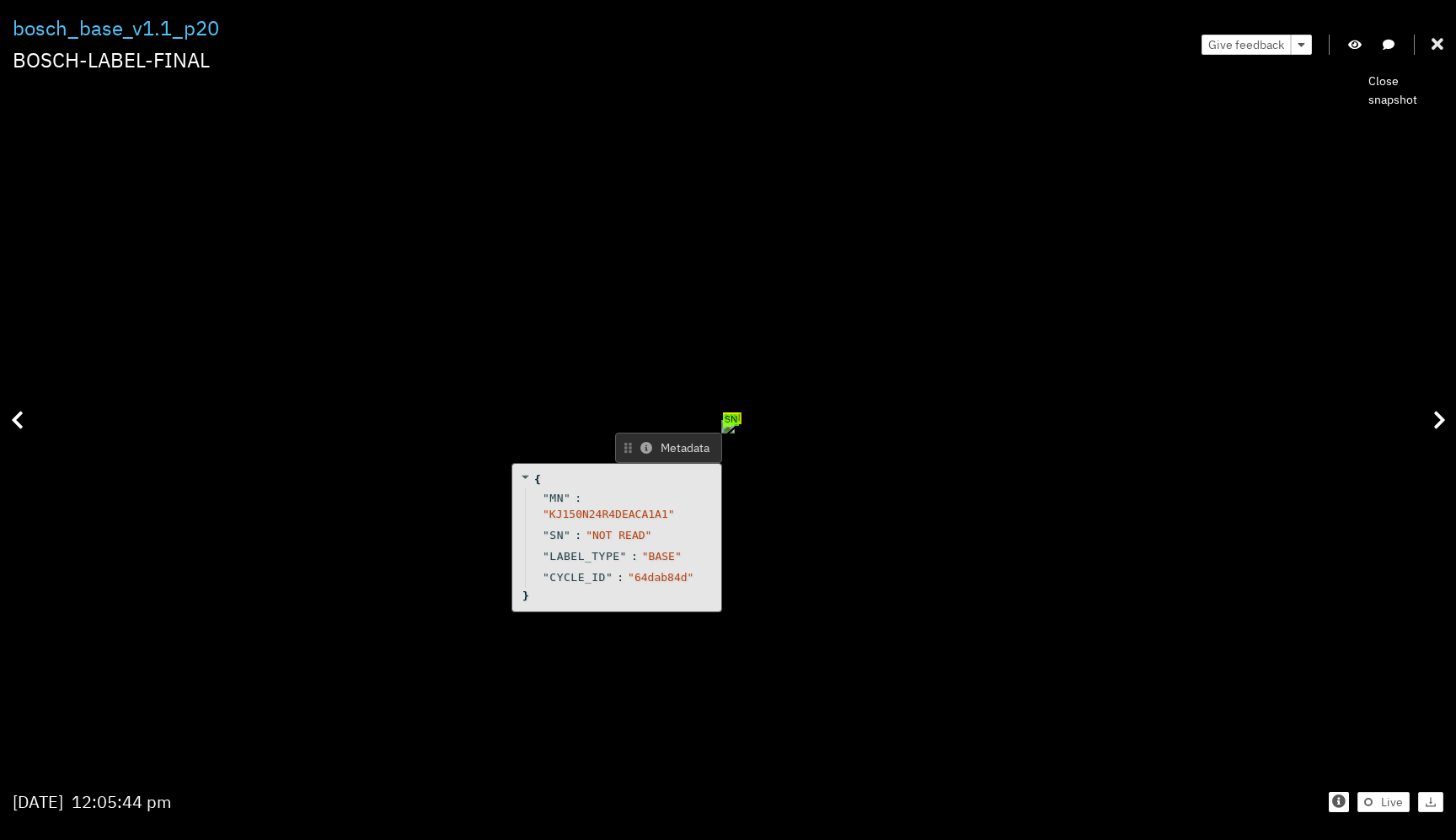 This screenshot has width=1456, height=840. What do you see at coordinates (115, 29) in the screenshot?
I see `div: bosch_base_v1.1_p20` at bounding box center [115, 29].